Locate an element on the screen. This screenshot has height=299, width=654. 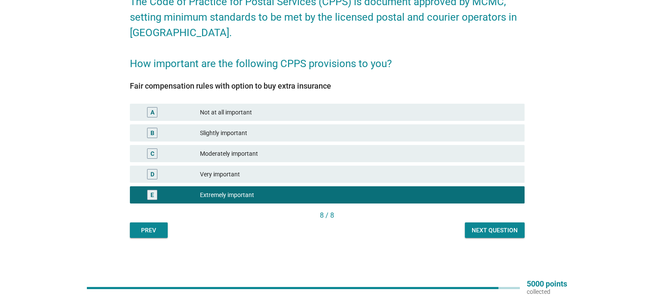
div: Very important is located at coordinates (358, 174).